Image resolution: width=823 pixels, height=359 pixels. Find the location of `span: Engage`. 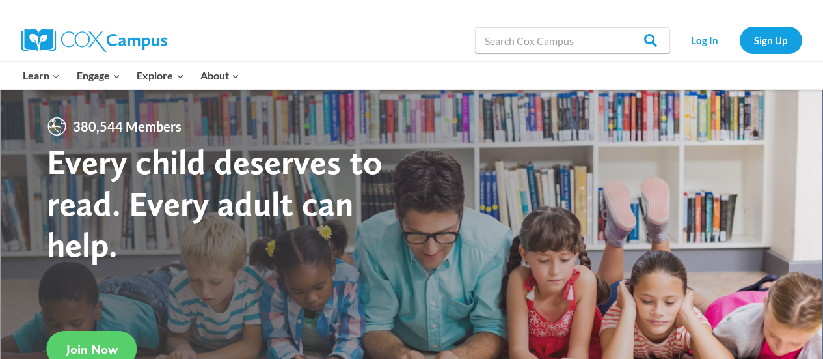

span: Engage is located at coordinates (98, 75).